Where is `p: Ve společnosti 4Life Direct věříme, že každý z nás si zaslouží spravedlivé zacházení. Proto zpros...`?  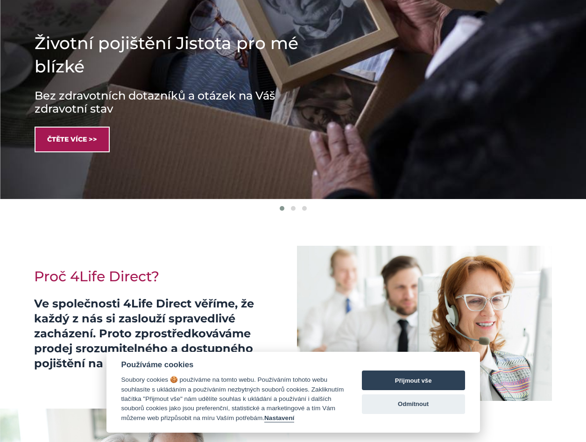 p: Ve společnosti 4Life Direct věříme, že každý z nás si zaslouží spravedlivé zacházení. Proto zpros... is located at coordinates (160, 334).